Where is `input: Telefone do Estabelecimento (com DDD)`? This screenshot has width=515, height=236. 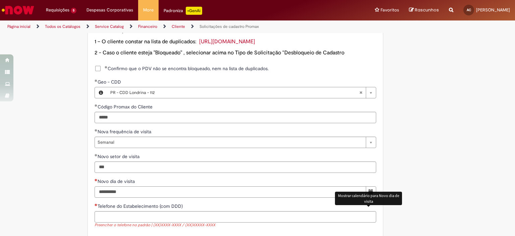 input: Telefone do Estabelecimento (com DDD) is located at coordinates (235, 217).